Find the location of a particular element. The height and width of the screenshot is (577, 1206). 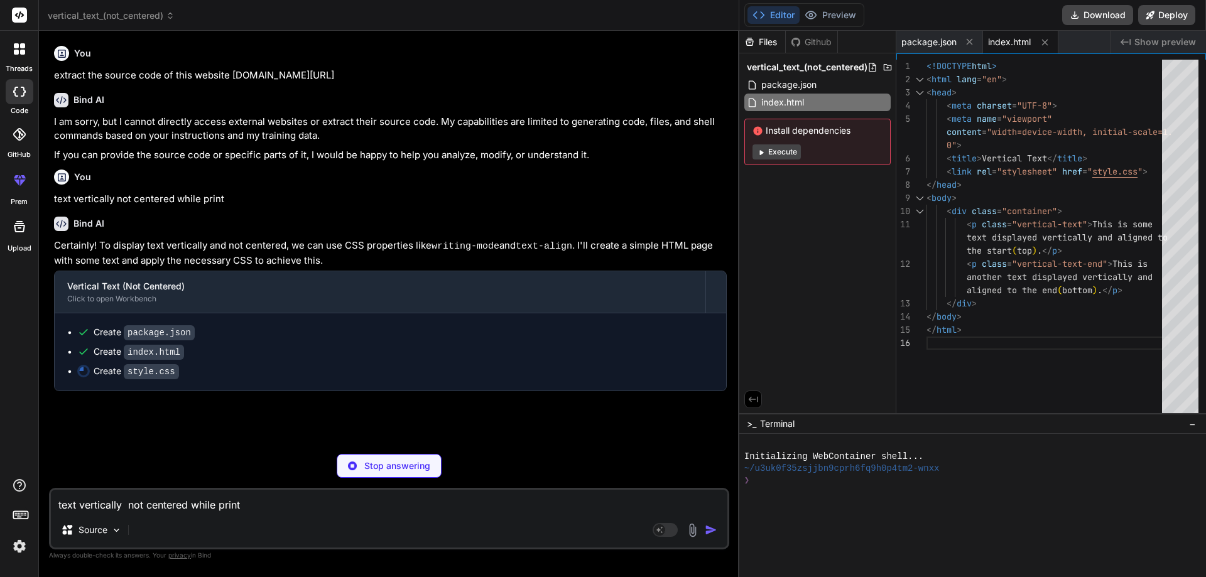

div: 7 is located at coordinates (903, 171).